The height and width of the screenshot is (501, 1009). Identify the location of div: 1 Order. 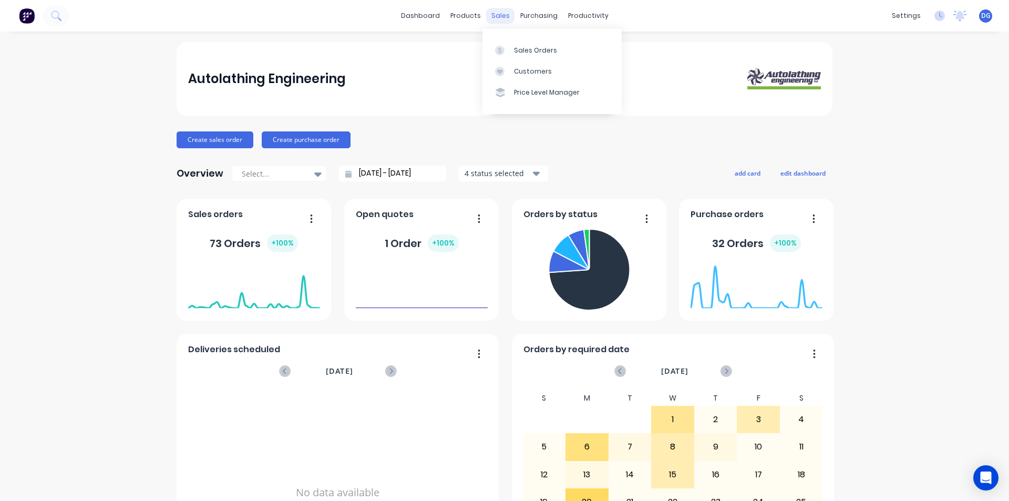
(421, 243).